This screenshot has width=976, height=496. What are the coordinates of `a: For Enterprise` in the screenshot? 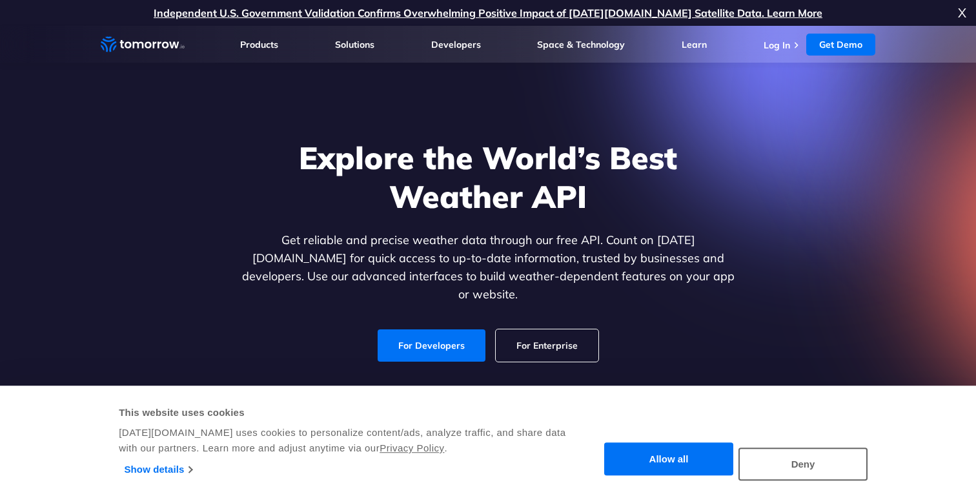 It's located at (547, 345).